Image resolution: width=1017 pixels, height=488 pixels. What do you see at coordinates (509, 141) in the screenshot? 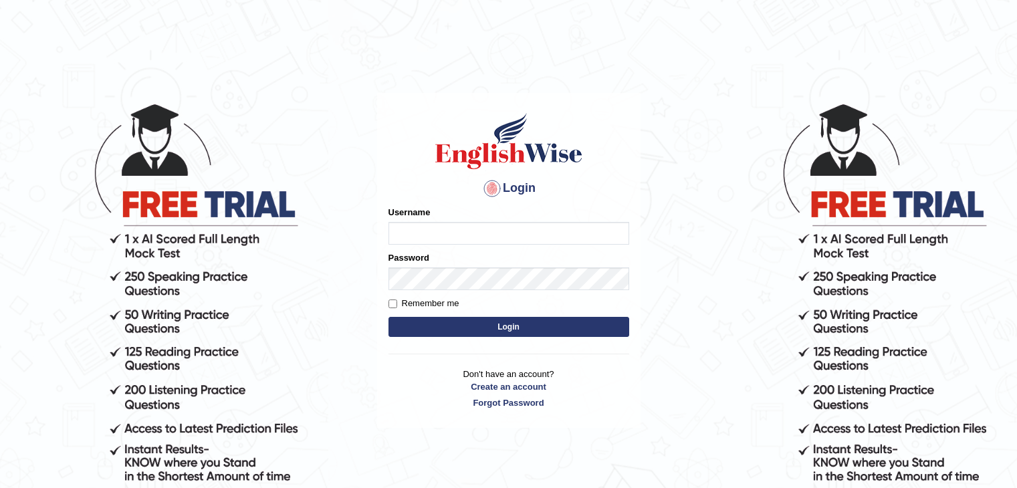
I see `img: Logo of English Wise sign in for intelligent practice with AI` at bounding box center [509, 141].